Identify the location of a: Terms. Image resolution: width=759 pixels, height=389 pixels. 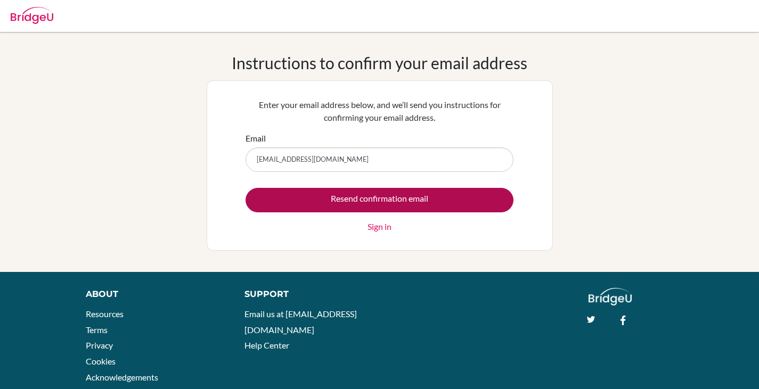
(96, 330).